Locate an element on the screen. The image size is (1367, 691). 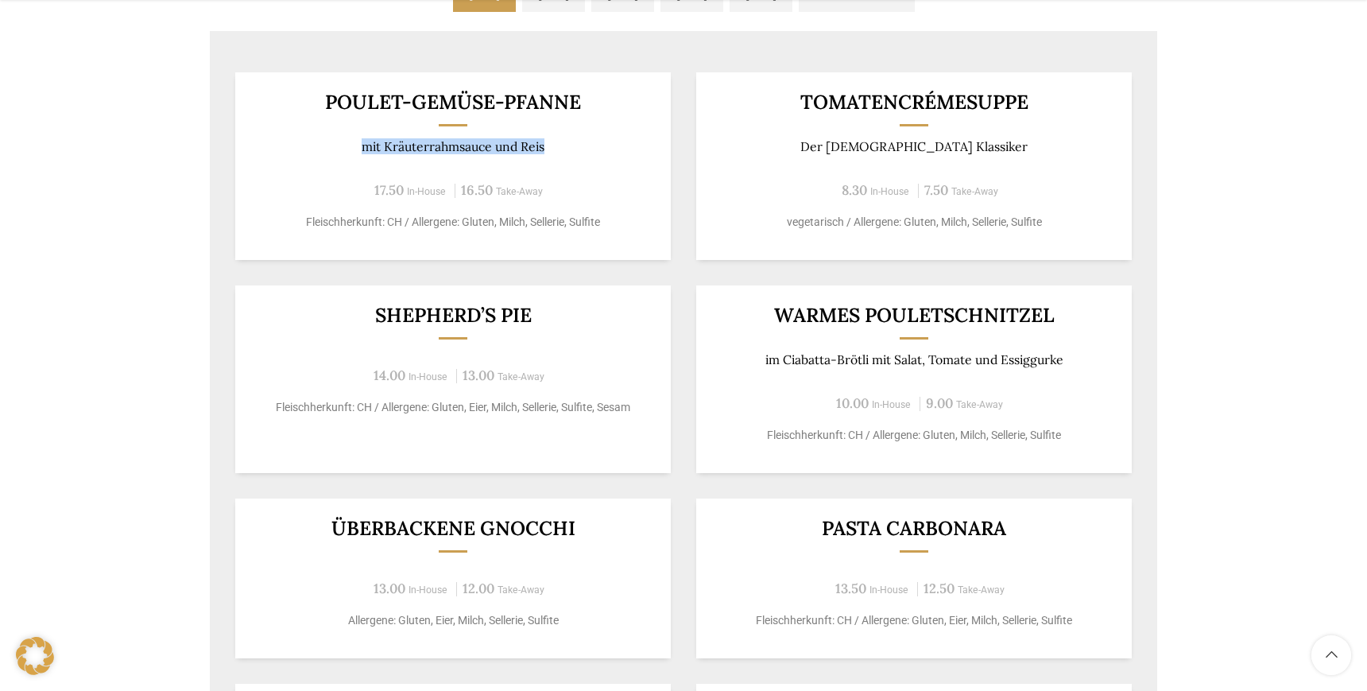
p: vegetarisch / Allergene: Gluten, Milch, Sellerie, Sulfite is located at coordinates (914, 222).